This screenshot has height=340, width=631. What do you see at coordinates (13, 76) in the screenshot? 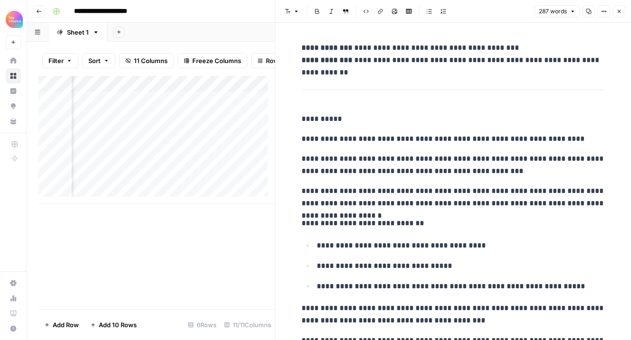
I see `a: Browse` at bounding box center [13, 76].